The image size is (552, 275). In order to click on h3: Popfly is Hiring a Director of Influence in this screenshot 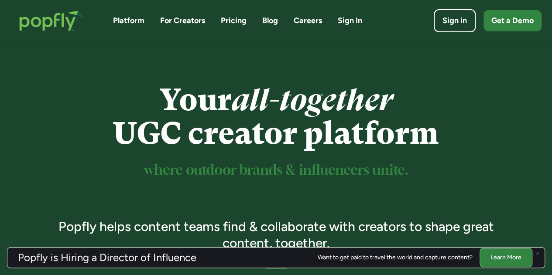, I will do `click(107, 258)`.